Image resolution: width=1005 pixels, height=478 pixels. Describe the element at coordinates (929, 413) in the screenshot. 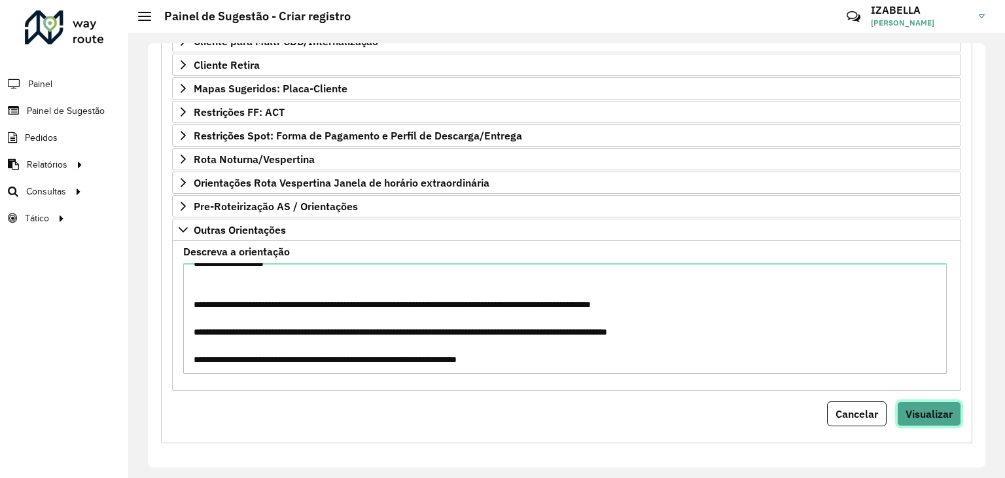

I see `span: Visualizar` at that location.